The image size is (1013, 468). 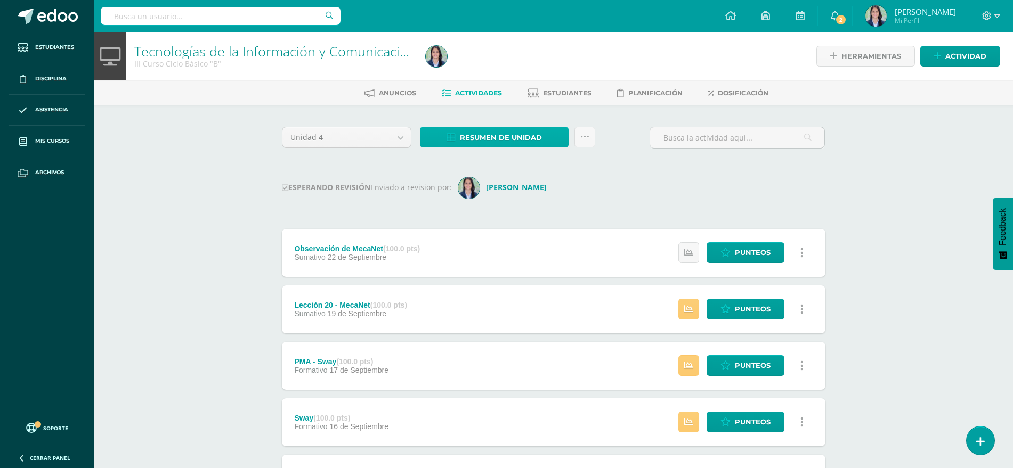 I want to click on div: Sway, so click(x=341, y=418).